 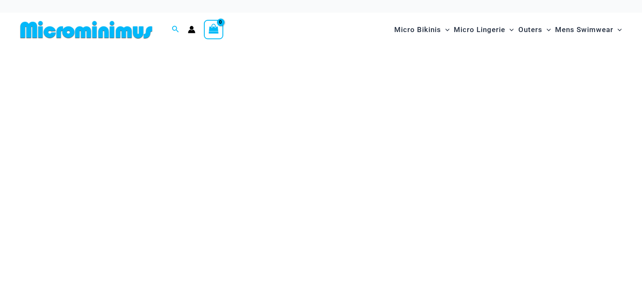 I want to click on span: Mens Swimwear, so click(x=584, y=30).